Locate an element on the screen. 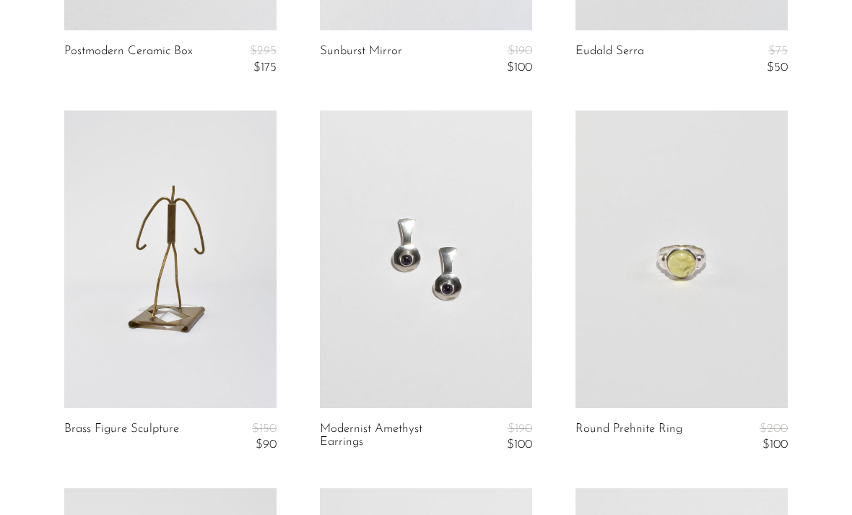  span: $90 is located at coordinates (266, 444).